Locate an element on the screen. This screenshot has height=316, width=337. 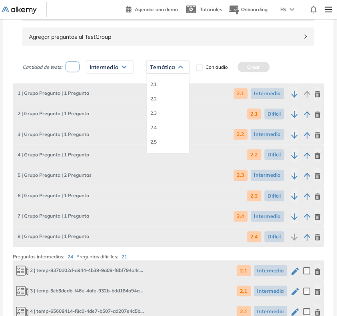
span: Agendar una demo is located at coordinates (157, 9).